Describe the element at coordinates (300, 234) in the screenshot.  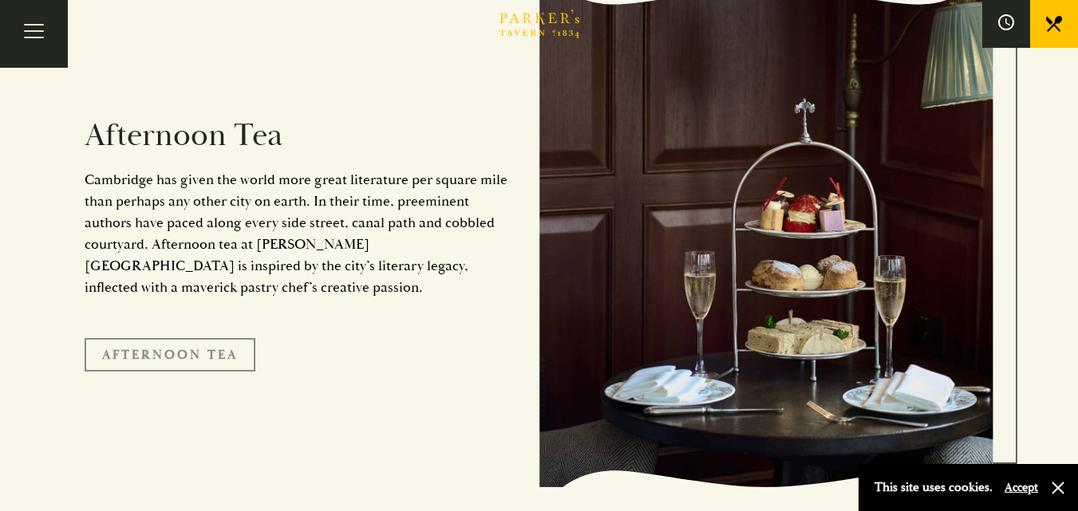
I see `p: Cambridge has given the world more great literature per square mile than perhaps any other city o...` at that location.